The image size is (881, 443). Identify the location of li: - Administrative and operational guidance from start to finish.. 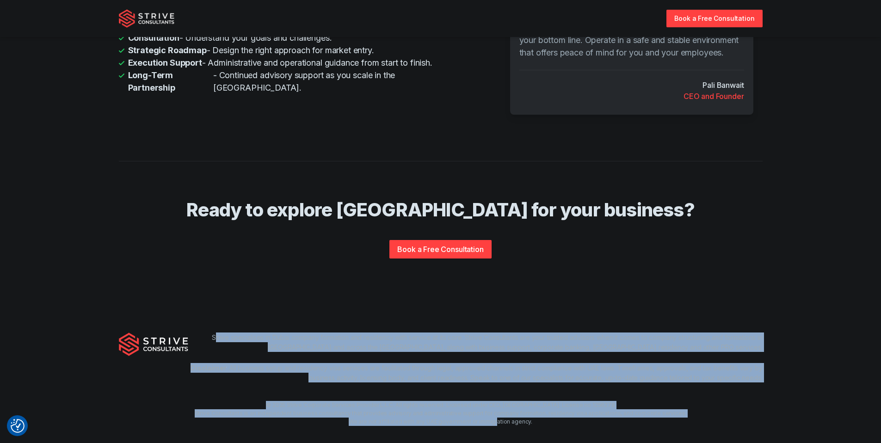
(289, 62).